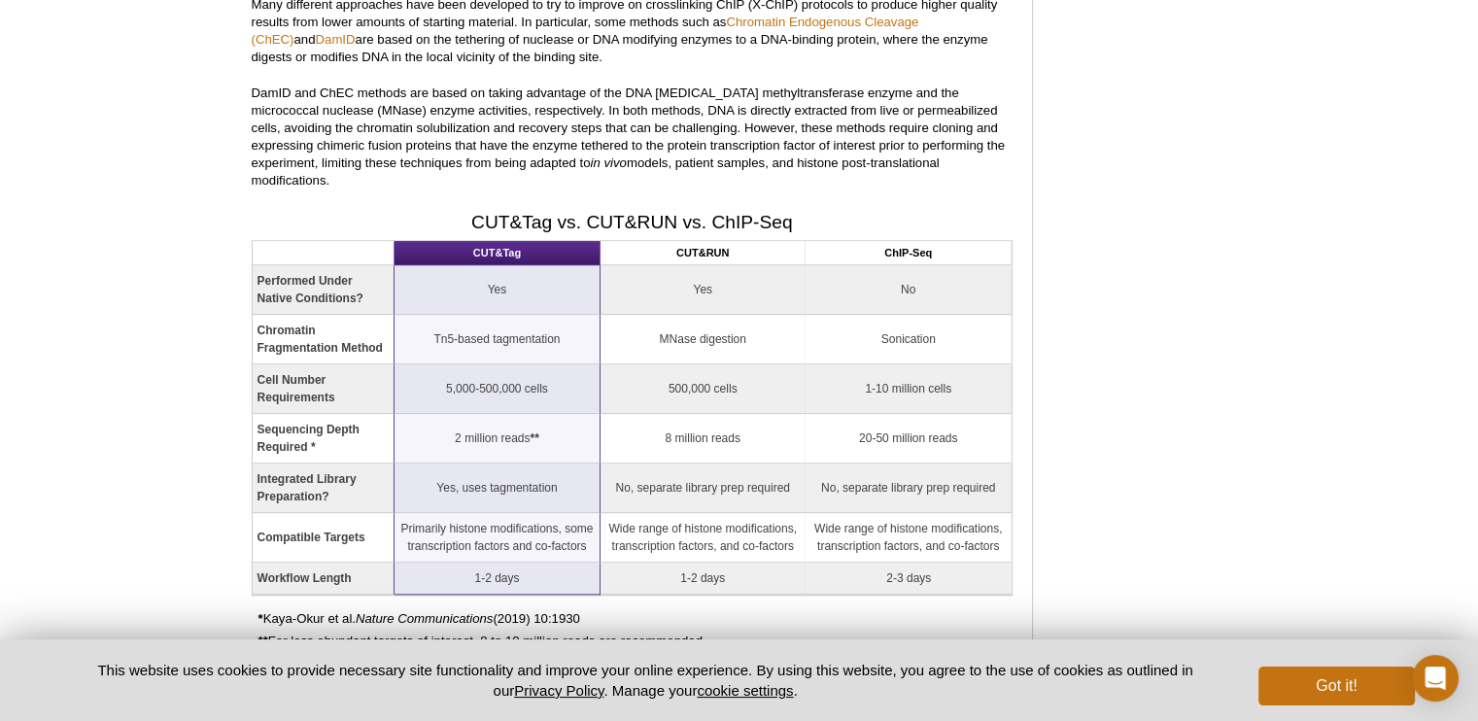 The height and width of the screenshot is (721, 1478). Describe the element at coordinates (745, 690) in the screenshot. I see `button: cookie settings` at that location.